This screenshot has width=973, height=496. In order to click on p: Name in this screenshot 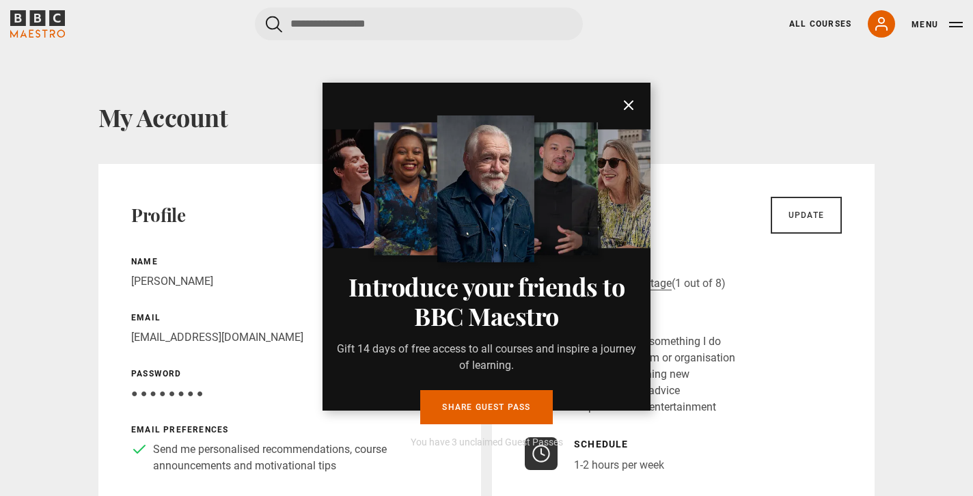, I will do `click(290, 262)`.